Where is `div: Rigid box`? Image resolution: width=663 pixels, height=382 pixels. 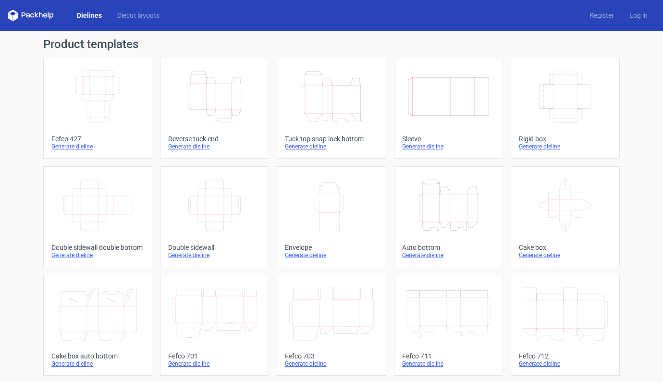
div: Rigid box is located at coordinates (565, 139).